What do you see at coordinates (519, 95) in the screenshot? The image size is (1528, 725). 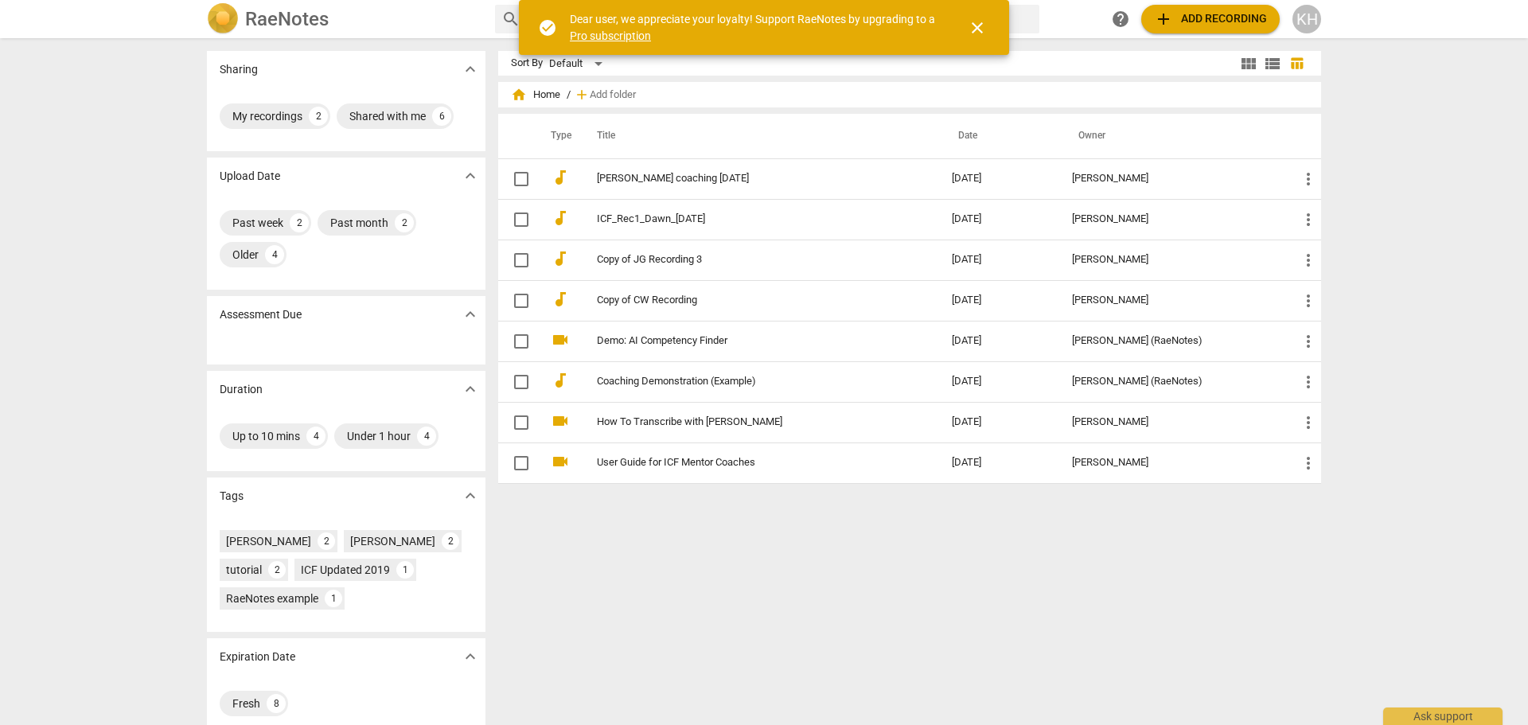 I see `span: home` at bounding box center [519, 95].